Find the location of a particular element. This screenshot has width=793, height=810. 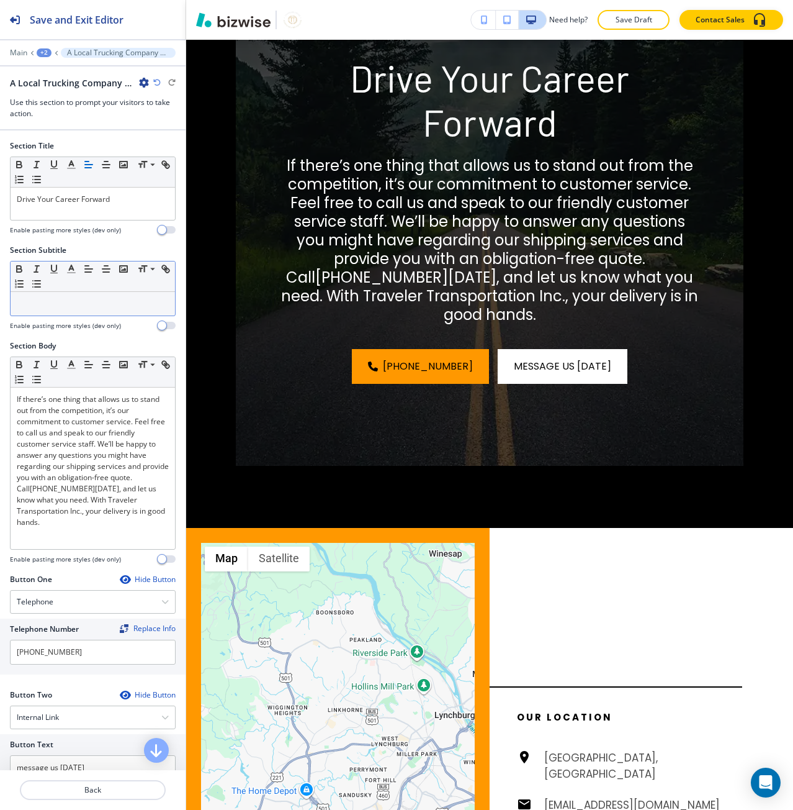

p: A Local Trucking Company You Can Count On-1 is located at coordinates (118, 53).